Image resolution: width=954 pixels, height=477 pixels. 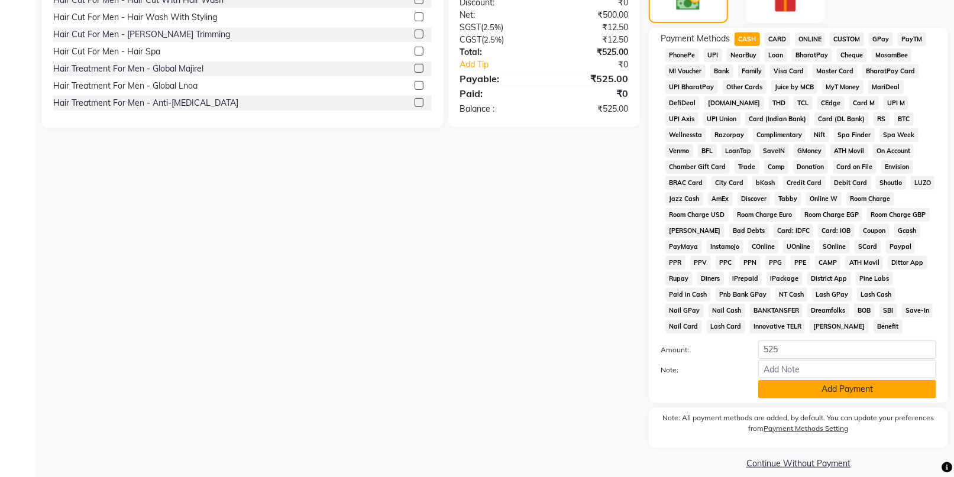 What do you see at coordinates (684, 247) in the screenshot?
I see `span: PayMaya` at bounding box center [684, 247].